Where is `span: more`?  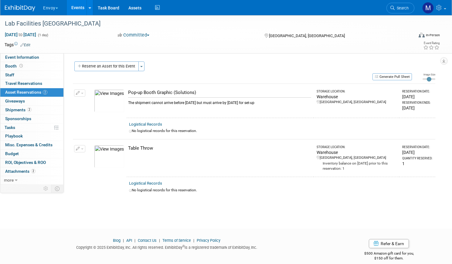
span: more is located at coordinates (9, 180).